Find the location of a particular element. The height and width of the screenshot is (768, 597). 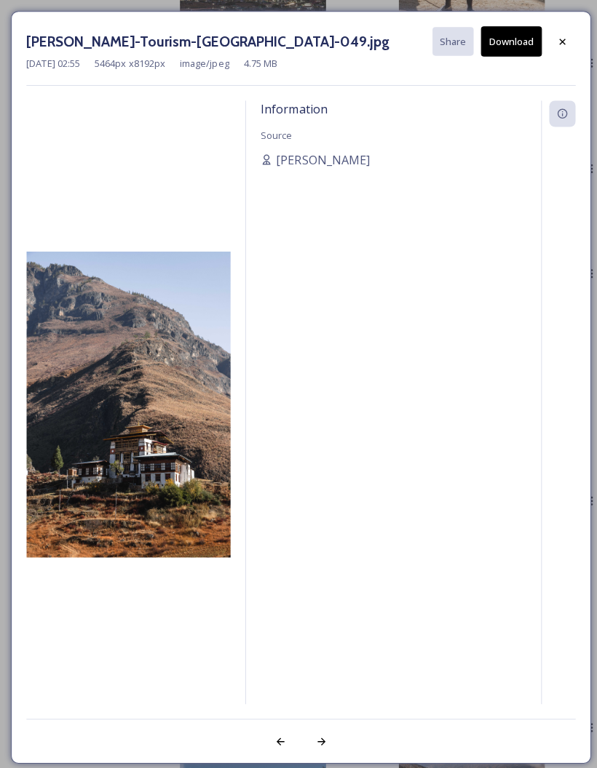

span: Information is located at coordinates (291, 108).